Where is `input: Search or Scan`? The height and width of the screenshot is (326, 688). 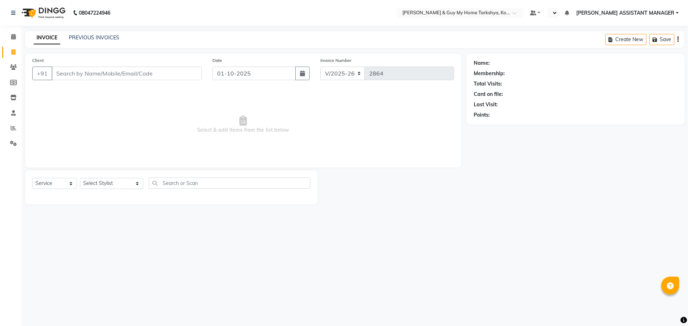 input: Search or Scan is located at coordinates (230, 183).